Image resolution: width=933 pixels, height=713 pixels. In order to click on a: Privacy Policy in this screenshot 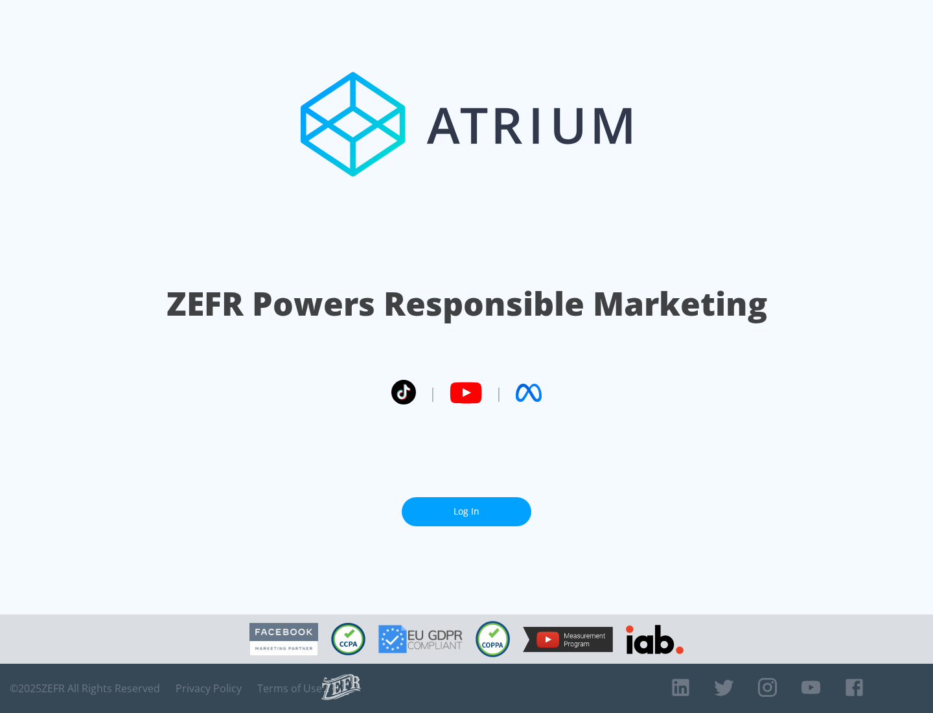, I will do `click(209, 688)`.